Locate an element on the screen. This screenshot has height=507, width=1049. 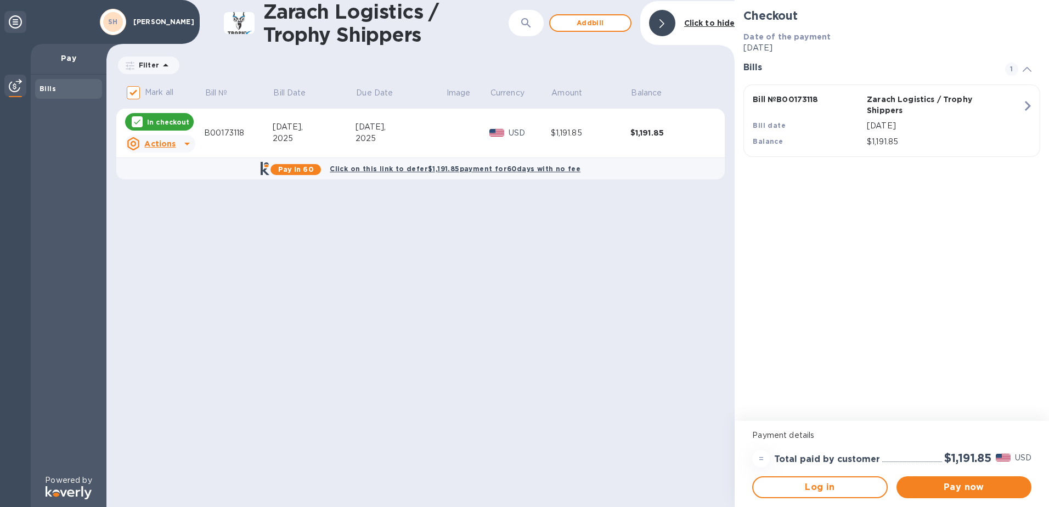
u: Actions is located at coordinates (160, 144).